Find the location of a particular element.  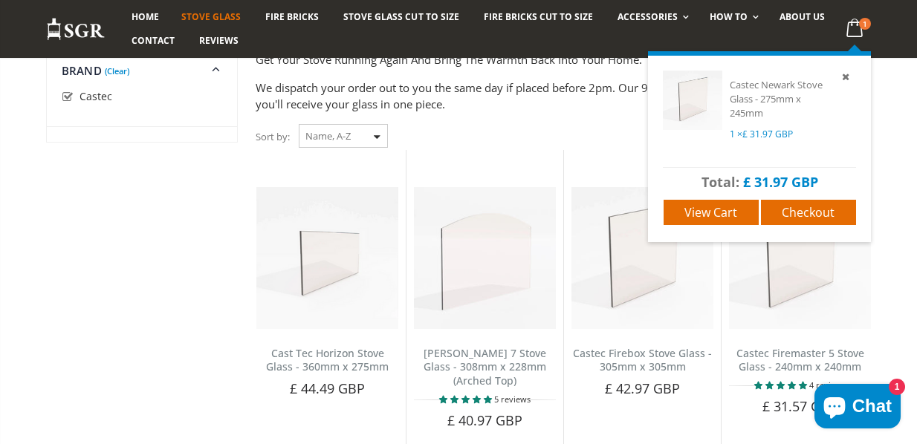

a: Cast Tec Horizon Stove Glass - 360mm x 275mm is located at coordinates (327, 360).